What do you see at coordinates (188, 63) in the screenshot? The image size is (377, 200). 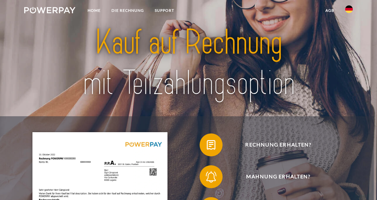 I see `img: title-powerpay_de.svg` at bounding box center [188, 63].